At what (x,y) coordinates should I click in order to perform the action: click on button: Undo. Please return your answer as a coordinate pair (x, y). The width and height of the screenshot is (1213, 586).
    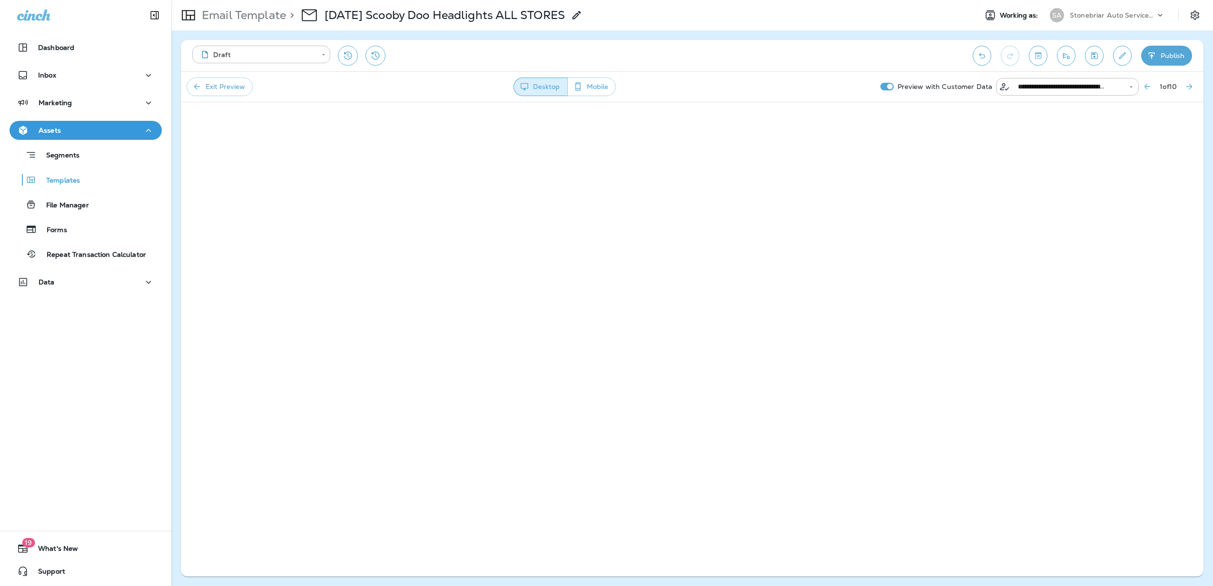
    Looking at the image, I should click on (981, 56).